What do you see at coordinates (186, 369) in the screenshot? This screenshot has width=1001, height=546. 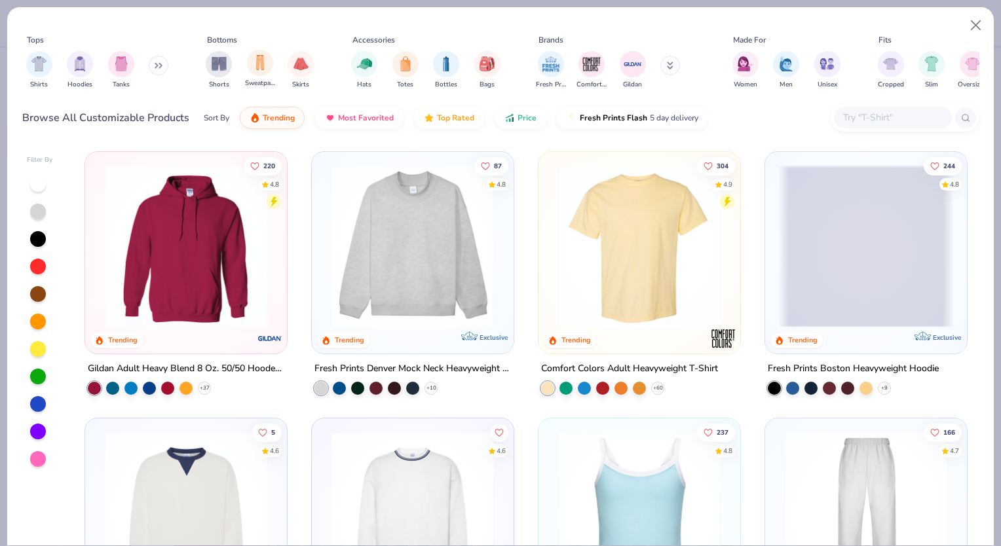 I see `div: Gildan Adult Heavy Blend 8 Oz. 50/50 Hooded Sweatshirt` at bounding box center [186, 369].